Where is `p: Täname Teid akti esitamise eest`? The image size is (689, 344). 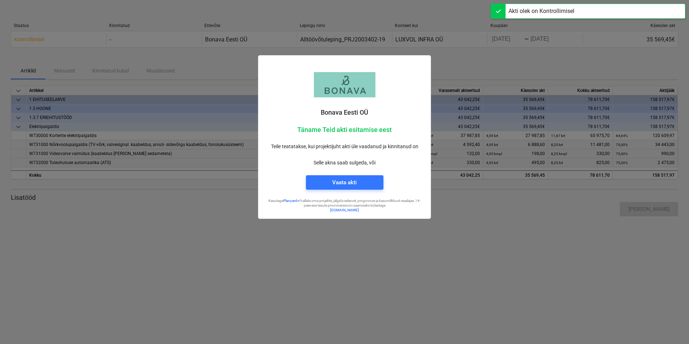
p: Täname Teid akti esitamise eest is located at coordinates (345, 130).